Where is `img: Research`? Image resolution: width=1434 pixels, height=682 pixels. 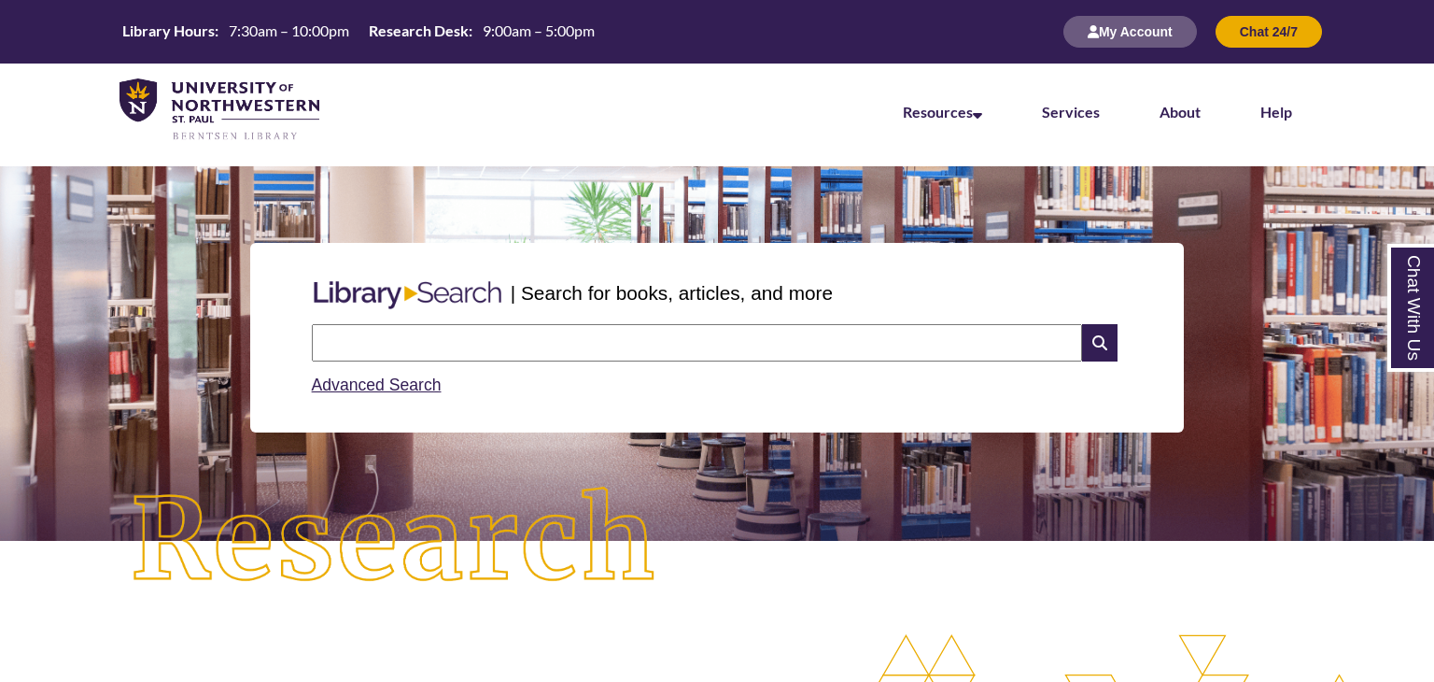
img: Research is located at coordinates (394, 541).